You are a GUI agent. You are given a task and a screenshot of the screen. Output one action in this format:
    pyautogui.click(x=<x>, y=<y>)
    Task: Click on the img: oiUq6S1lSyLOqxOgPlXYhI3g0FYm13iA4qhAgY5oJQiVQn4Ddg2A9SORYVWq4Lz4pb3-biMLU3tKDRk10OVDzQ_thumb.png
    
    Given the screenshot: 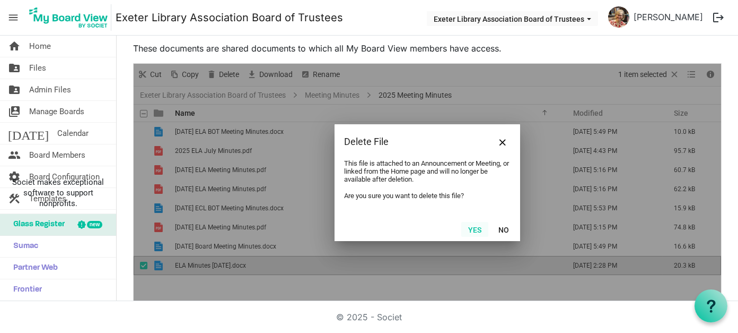 What is the action you would take?
    pyautogui.click(x=619, y=17)
    